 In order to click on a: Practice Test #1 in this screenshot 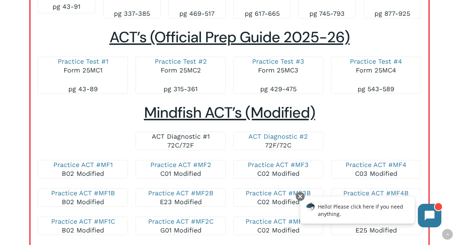, I will do `click(83, 61)`.